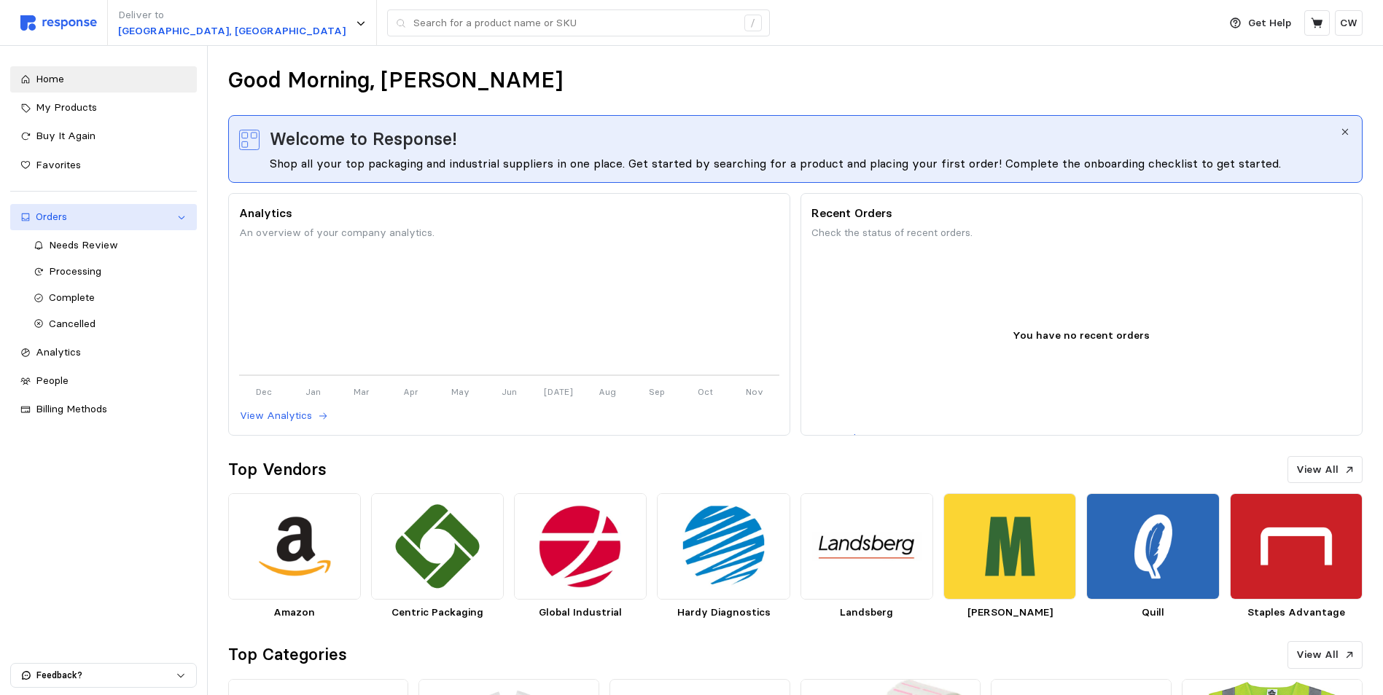 The height and width of the screenshot is (695, 1383). I want to click on p: Landsberg, so click(867, 613).